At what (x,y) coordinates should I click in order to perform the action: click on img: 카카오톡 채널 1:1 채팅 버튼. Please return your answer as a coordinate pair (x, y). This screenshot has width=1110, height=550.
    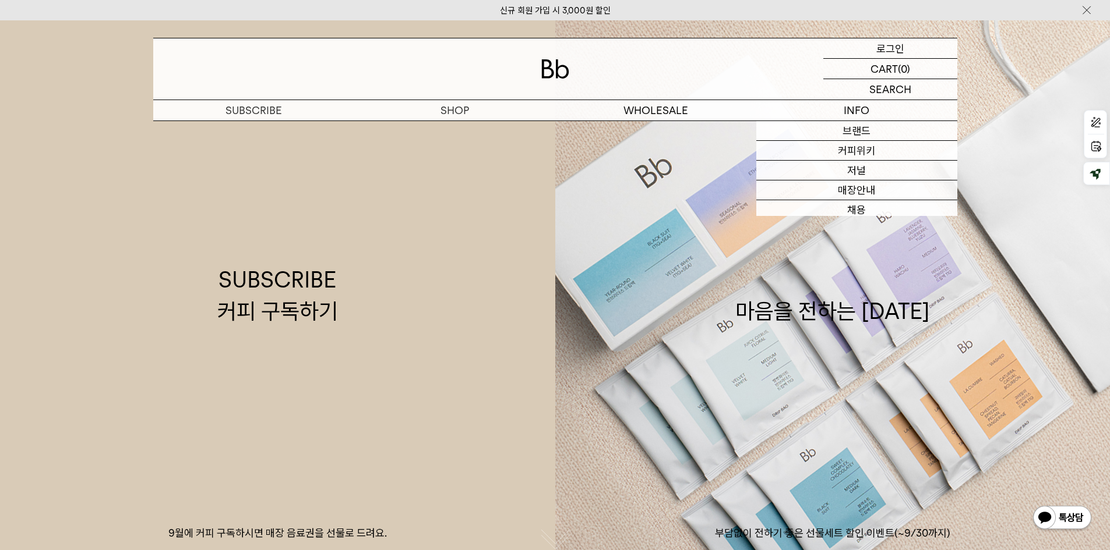
    Looking at the image, I should click on (1062, 519).